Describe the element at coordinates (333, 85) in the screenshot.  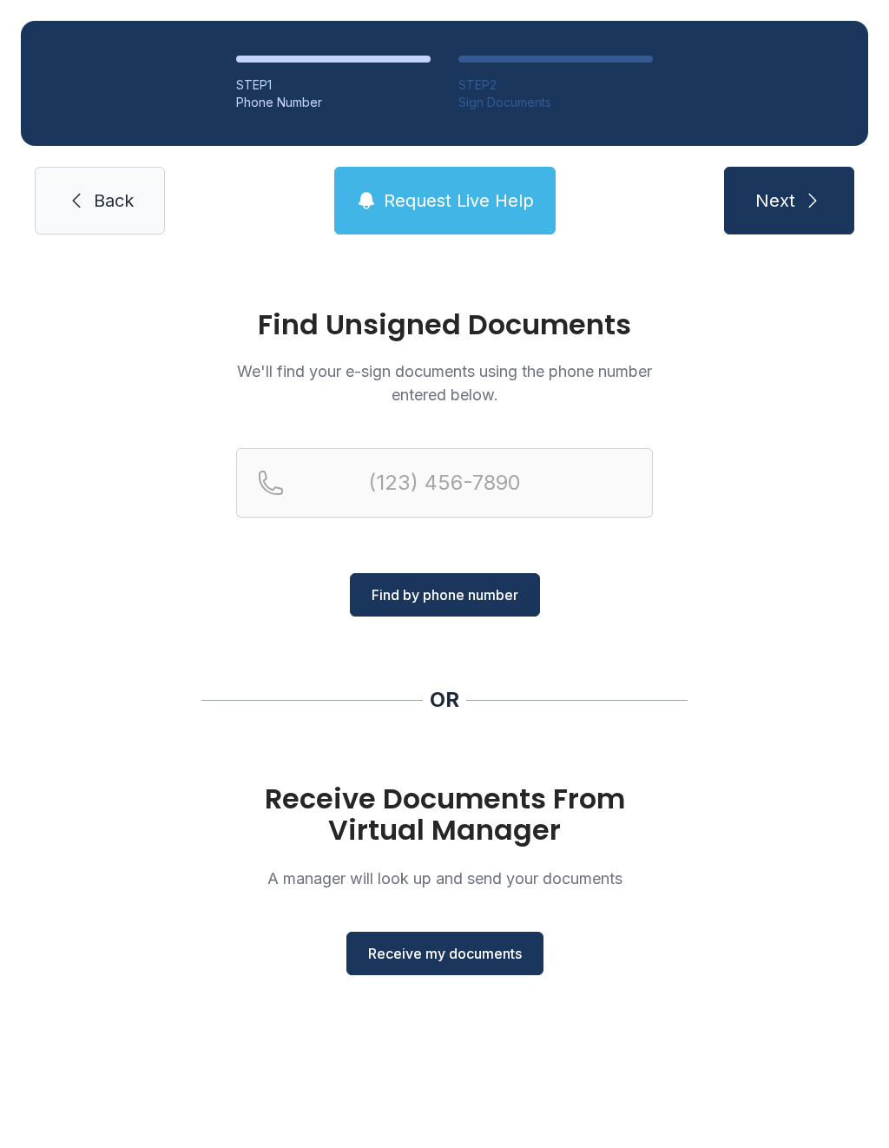
I see `div: STEP 1` at that location.